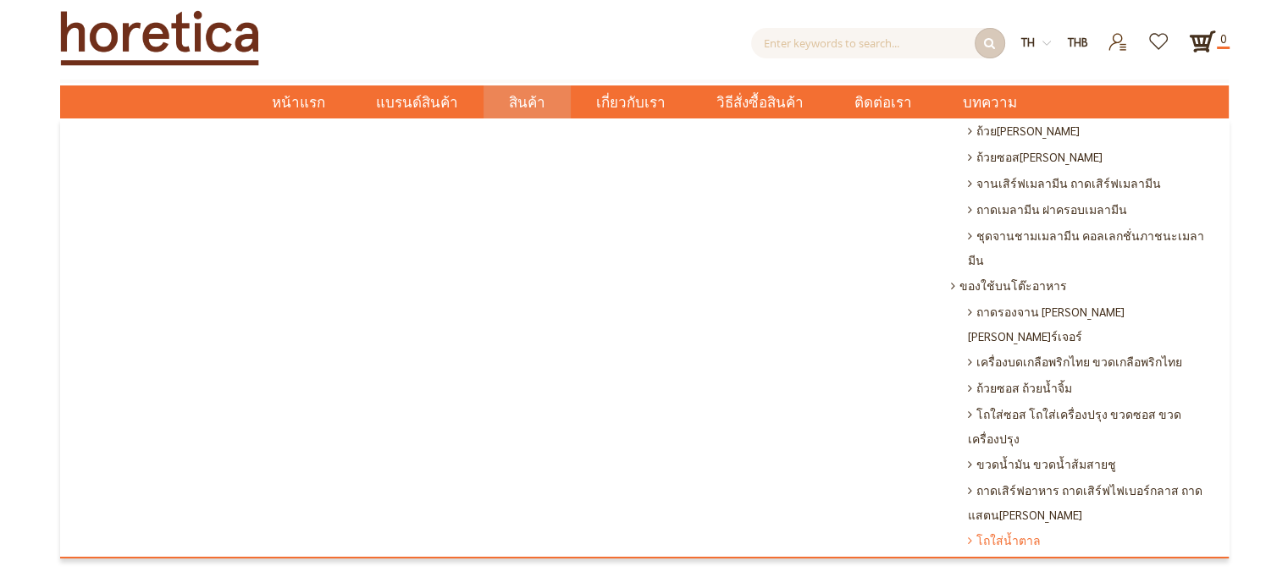 The width and height of the screenshot is (1288, 588). I want to click on a: ถาดเมลามีน ฝาครอบเมลามีน, so click(1090, 209).